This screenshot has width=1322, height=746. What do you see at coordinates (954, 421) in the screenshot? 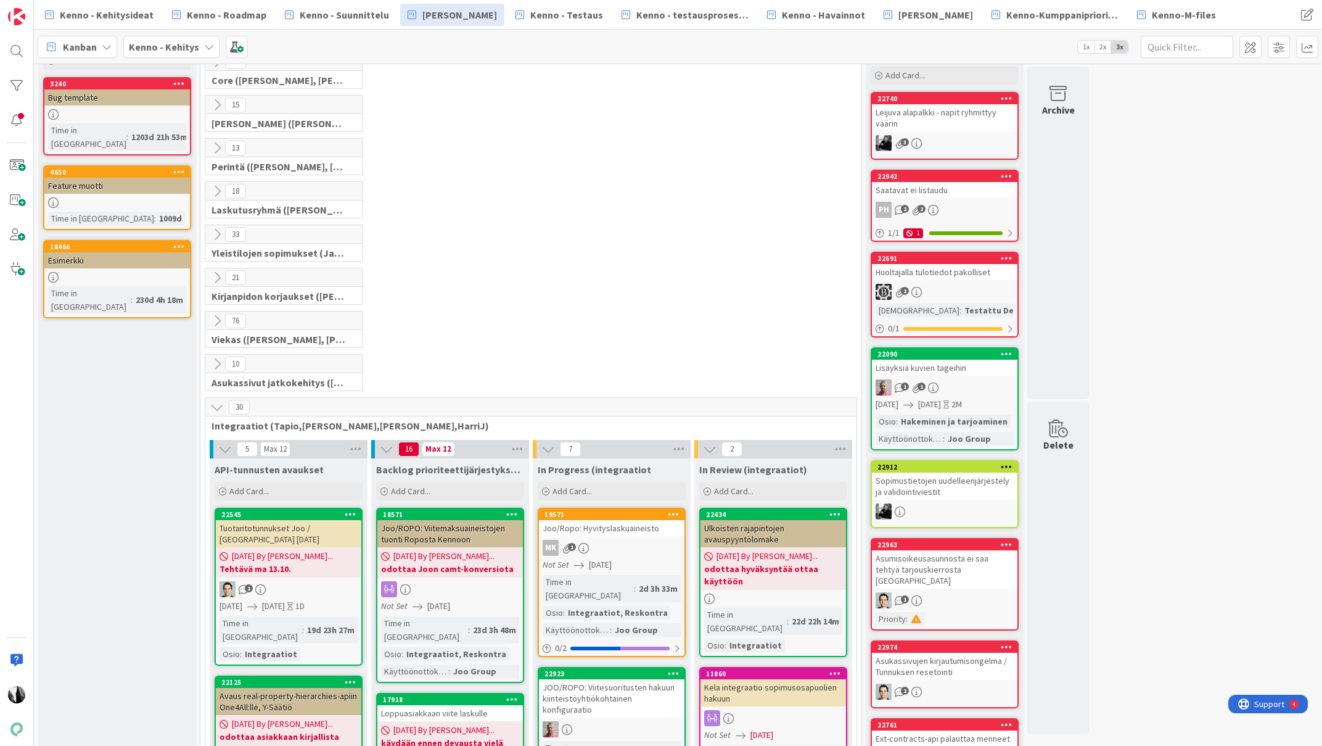
I see `div: Hakeminen ja tarjoaminen` at bounding box center [954, 421].